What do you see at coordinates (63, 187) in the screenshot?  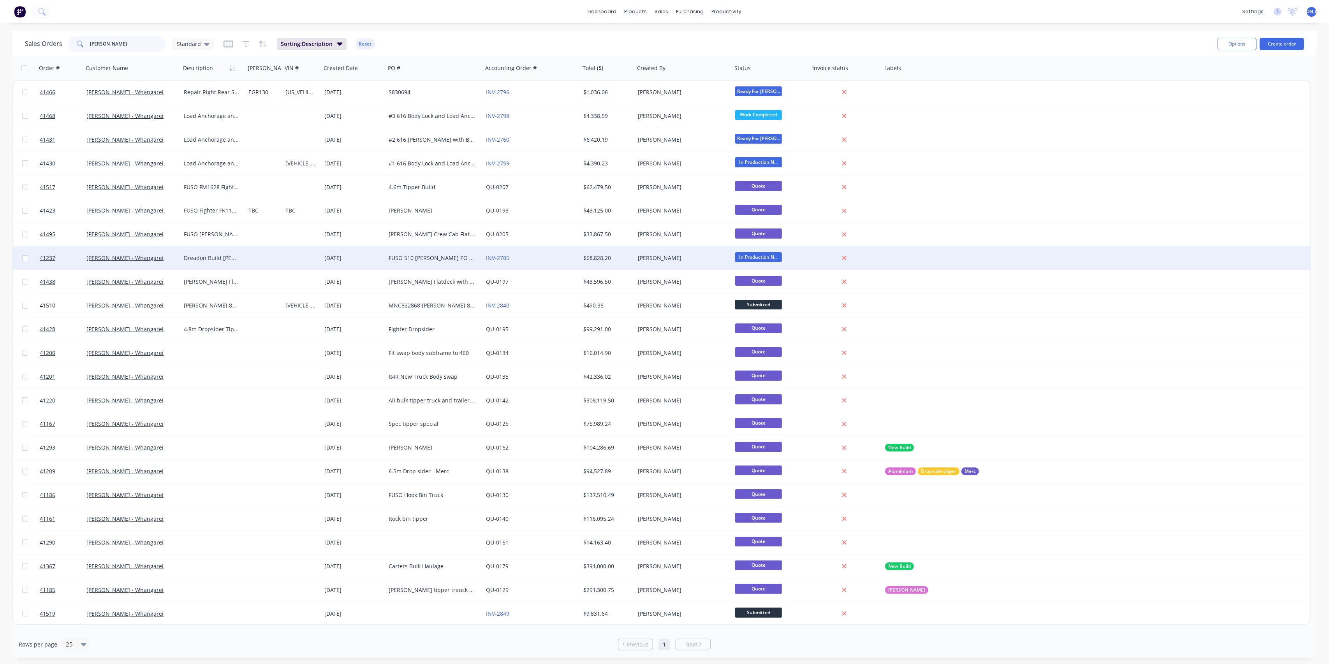 I see `a: 41517` at bounding box center [63, 187].